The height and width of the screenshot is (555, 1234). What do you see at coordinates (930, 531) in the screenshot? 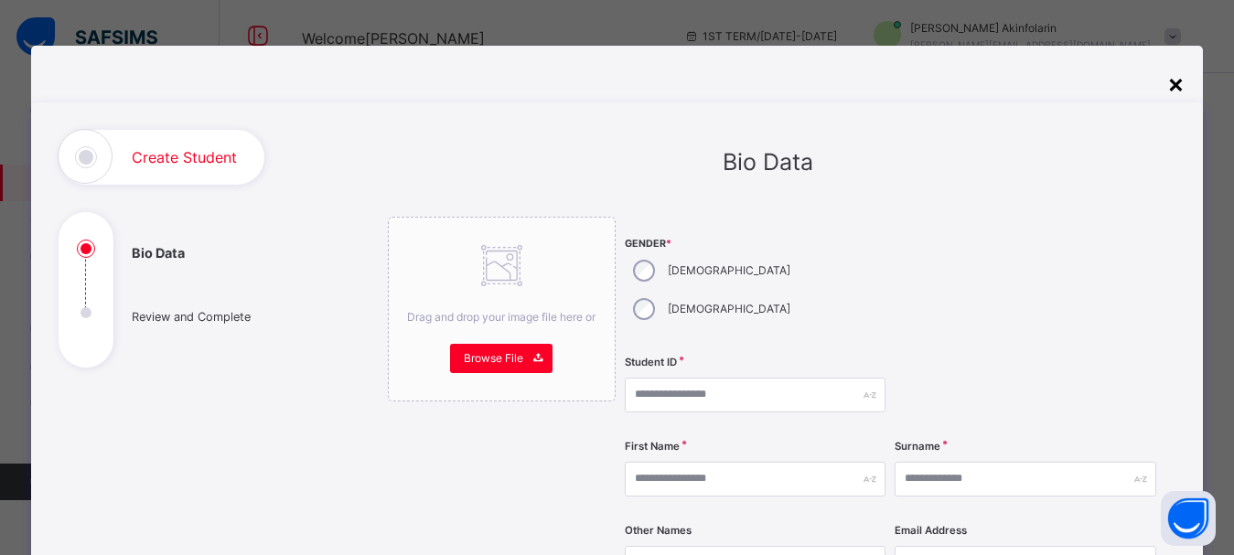
I see `label: Email Address` at bounding box center [930, 531].